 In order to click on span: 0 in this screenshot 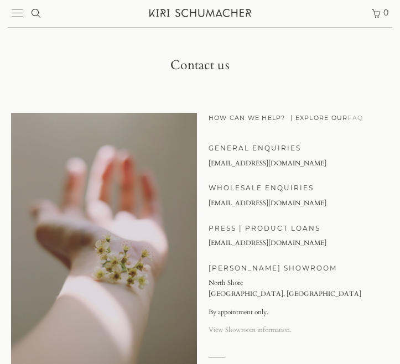, I will do `click(385, 13)`.